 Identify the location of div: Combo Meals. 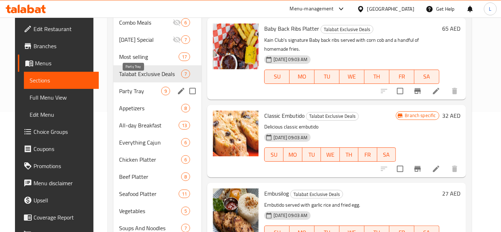
(146, 22).